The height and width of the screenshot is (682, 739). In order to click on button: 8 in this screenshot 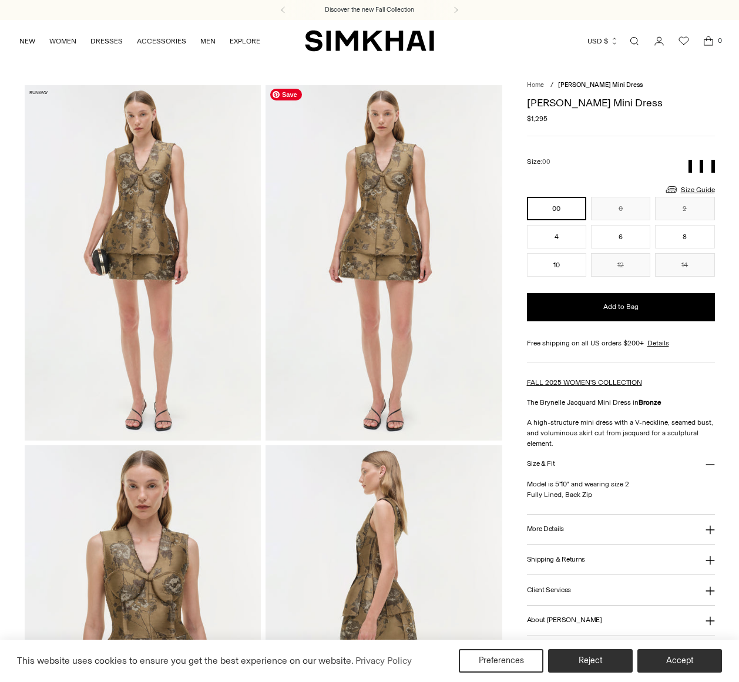, I will do `click(684, 237)`.